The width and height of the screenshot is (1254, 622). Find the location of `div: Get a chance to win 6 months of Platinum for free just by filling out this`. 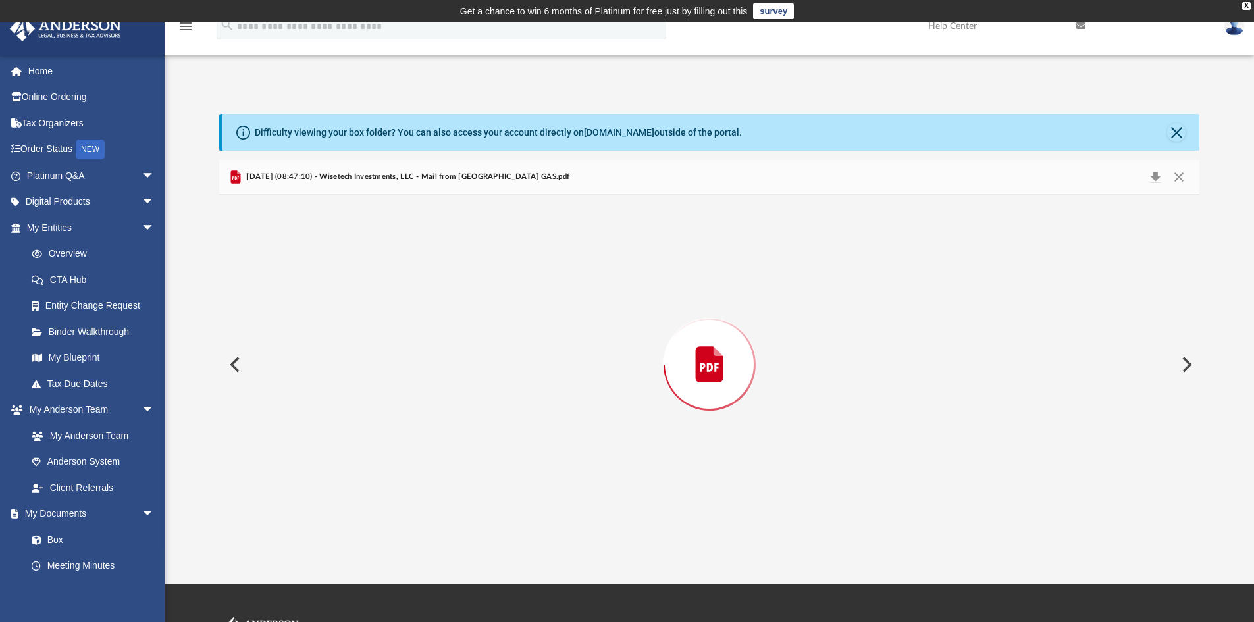

div: Get a chance to win 6 months of Platinum for free just by filling out this is located at coordinates (603, 11).